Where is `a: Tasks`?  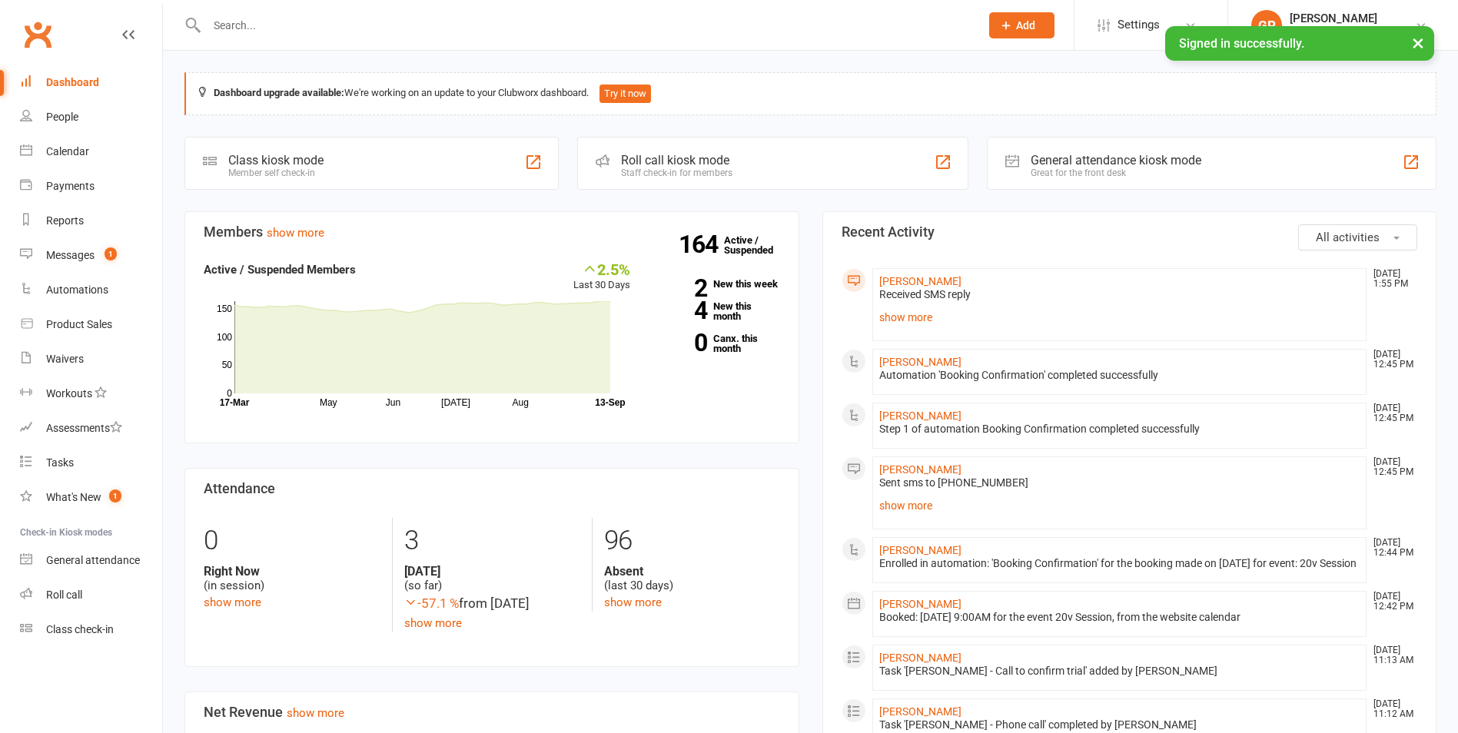 a: Tasks is located at coordinates (91, 463).